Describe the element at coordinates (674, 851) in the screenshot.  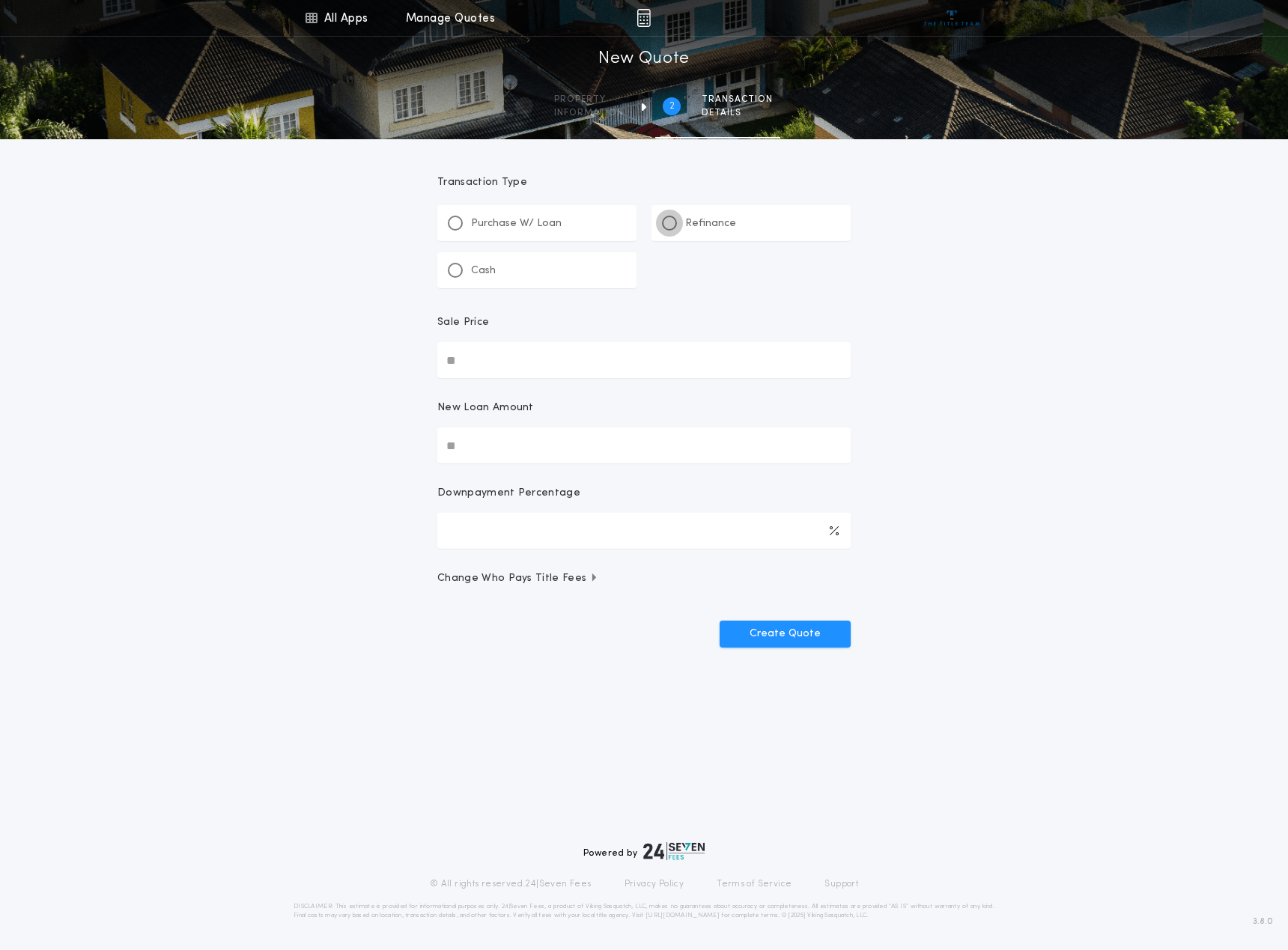
I see `img: logo` at that location.